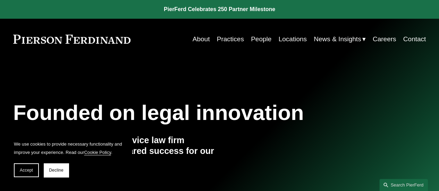  Describe the element at coordinates (292, 39) in the screenshot. I see `a: Locations` at that location.